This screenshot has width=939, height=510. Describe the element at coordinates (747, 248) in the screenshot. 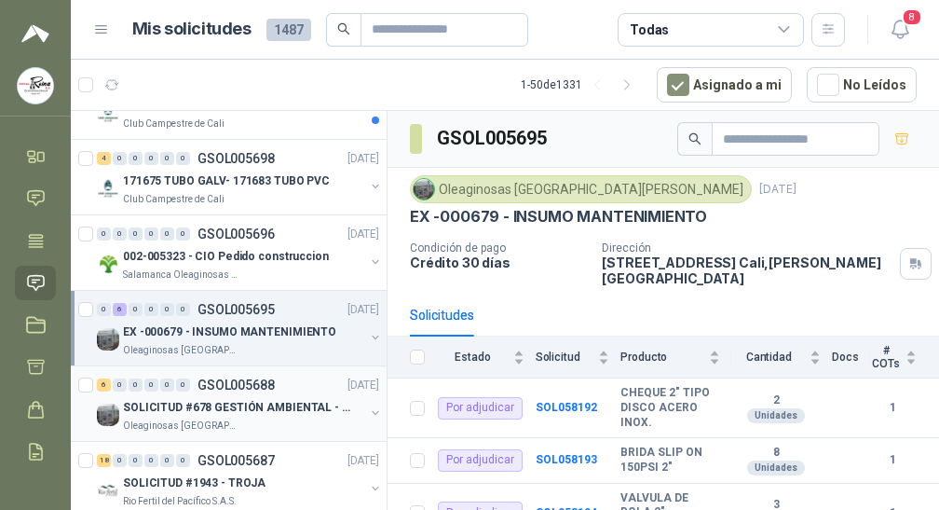

I see `p: Dirección` at that location.